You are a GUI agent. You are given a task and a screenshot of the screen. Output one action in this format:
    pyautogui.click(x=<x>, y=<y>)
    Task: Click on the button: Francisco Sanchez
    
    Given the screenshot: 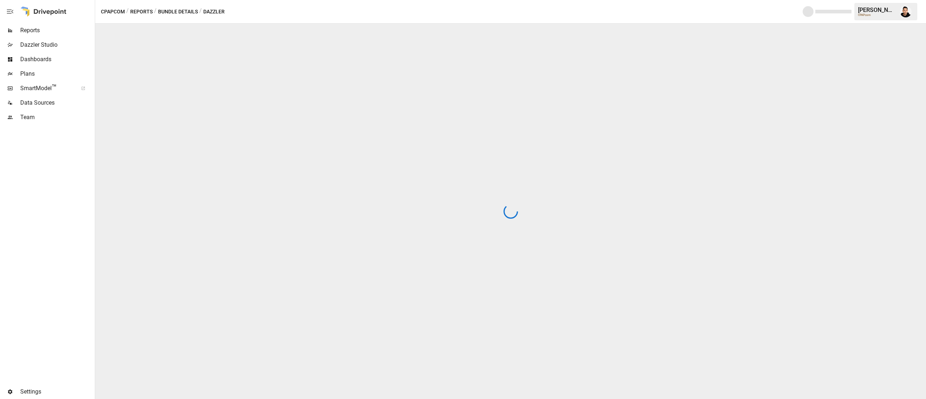 What is the action you would take?
    pyautogui.click(x=906, y=12)
    